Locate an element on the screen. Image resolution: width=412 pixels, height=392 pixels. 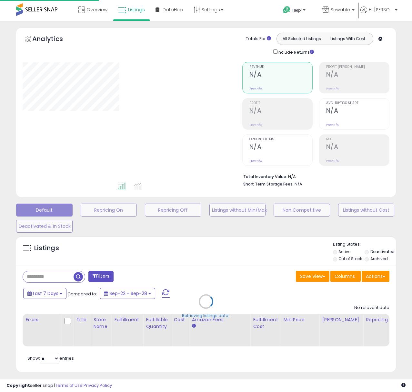
span: Avg. Buybox Share is located at coordinates (358, 103).